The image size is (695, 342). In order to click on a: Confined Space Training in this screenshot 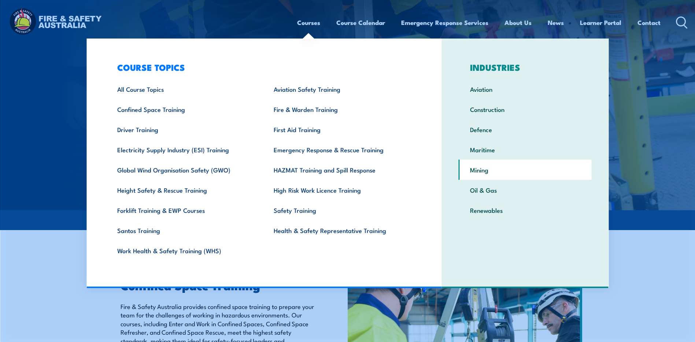, I will do `click(184, 109)`.